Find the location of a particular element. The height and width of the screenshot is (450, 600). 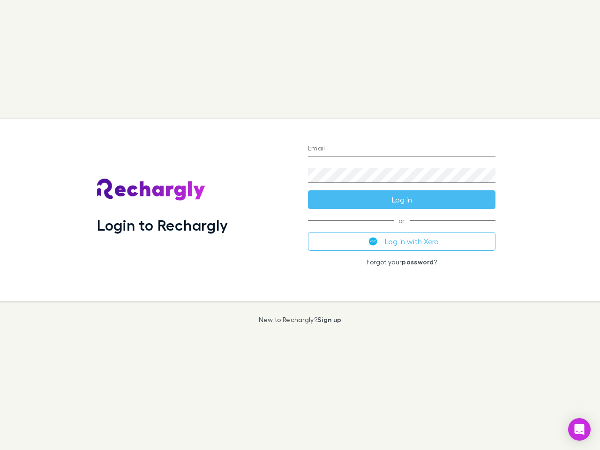

a: password is located at coordinates (418, 262).